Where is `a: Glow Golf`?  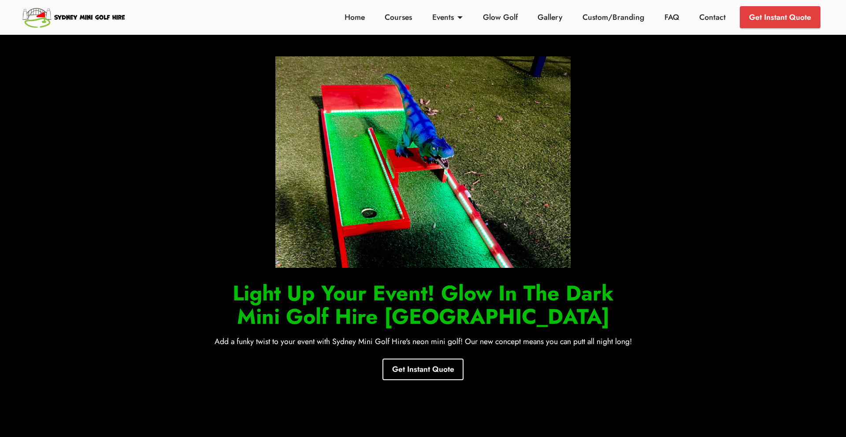
a: Glow Golf is located at coordinates (500, 17).